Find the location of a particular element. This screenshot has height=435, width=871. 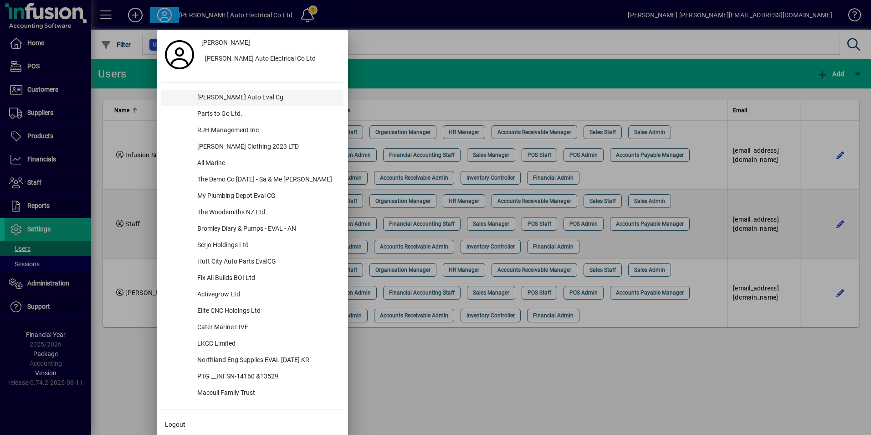

div: PTG __INFSN-14160 &13529 is located at coordinates (267, 377).